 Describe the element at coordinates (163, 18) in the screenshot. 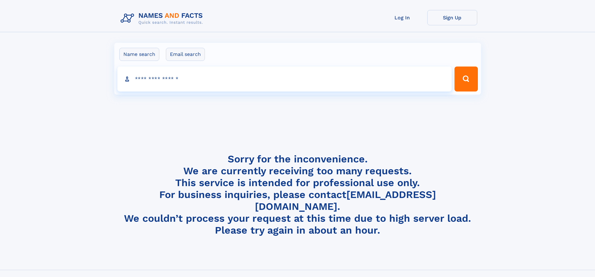

I see `img: Logo Names and Facts` at that location.